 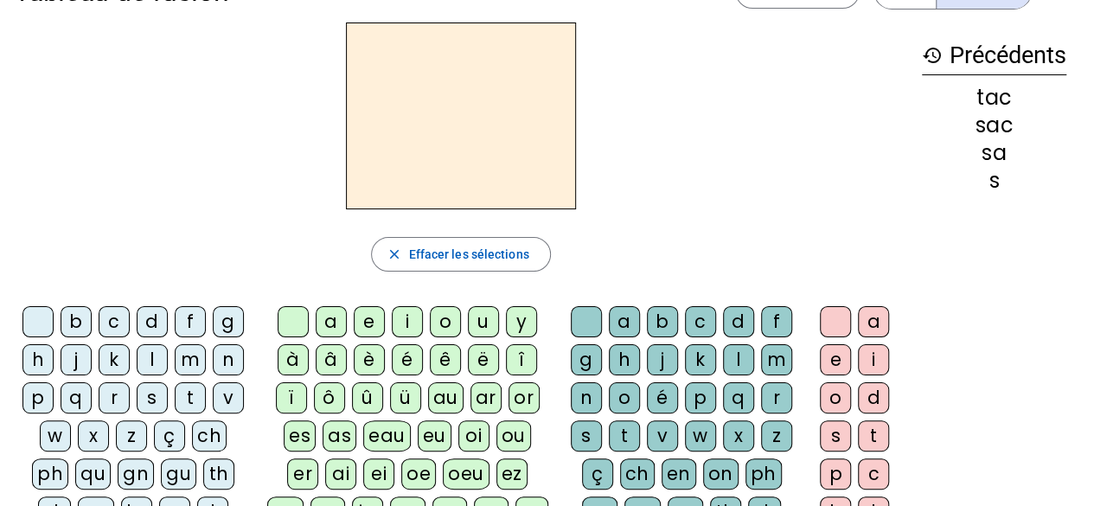 What do you see at coordinates (406, 398) in the screenshot?
I see `div: ü` at bounding box center [406, 398].